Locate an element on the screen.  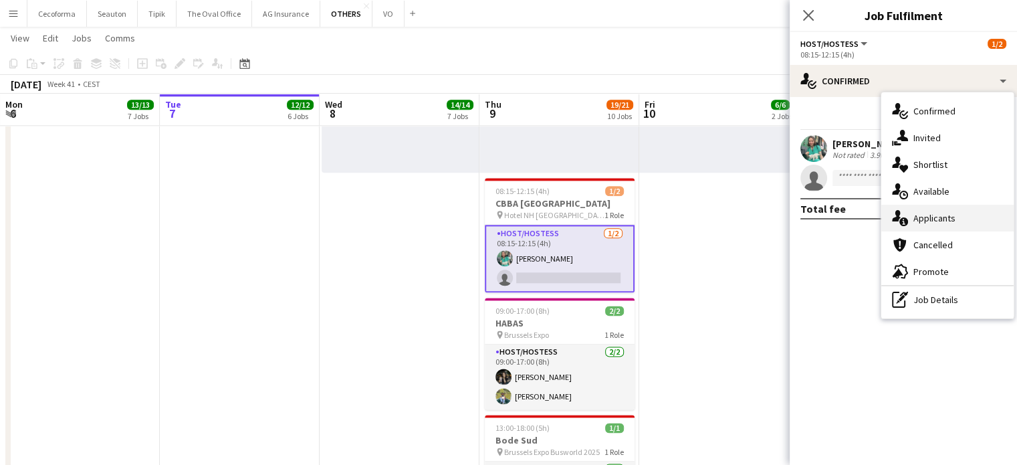
div: 3.9km is located at coordinates (880, 155).